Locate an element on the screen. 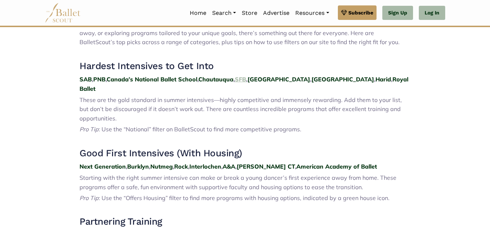 The height and width of the screenshot is (229, 490). strong: SAB is located at coordinates (86, 79).